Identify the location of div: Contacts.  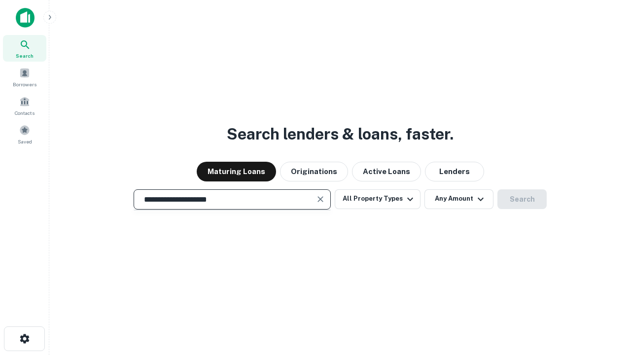
(25, 105).